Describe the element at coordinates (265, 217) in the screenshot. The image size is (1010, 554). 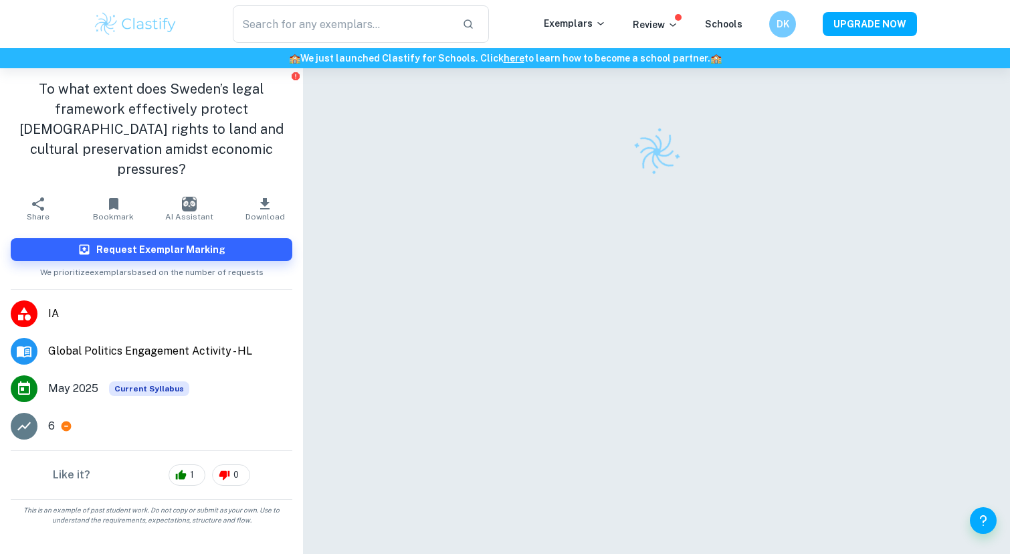
I see `span: Download` at that location.